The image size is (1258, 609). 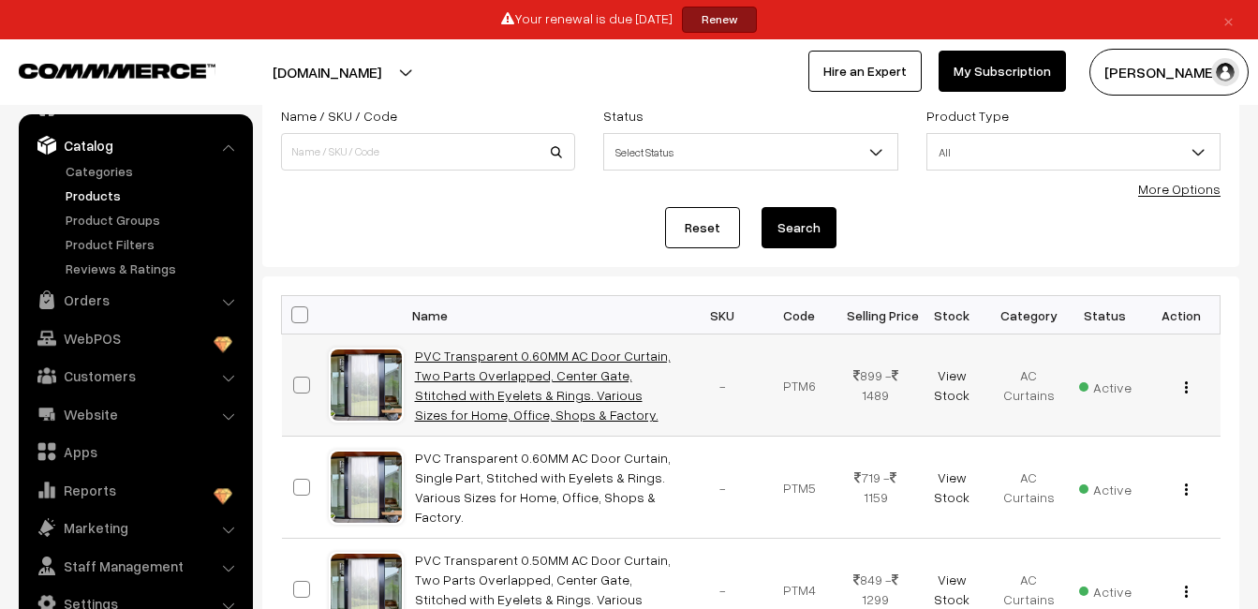 I want to click on th: Name, so click(x=544, y=315).